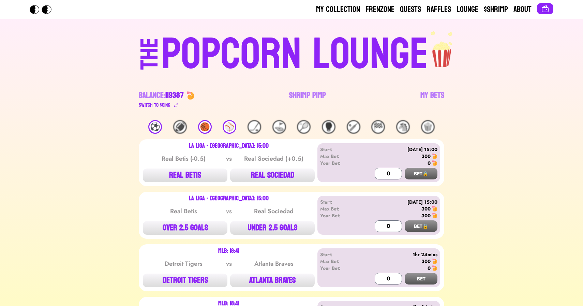 The height and width of the screenshot is (306, 583). I want to click on a: Quests, so click(410, 10).